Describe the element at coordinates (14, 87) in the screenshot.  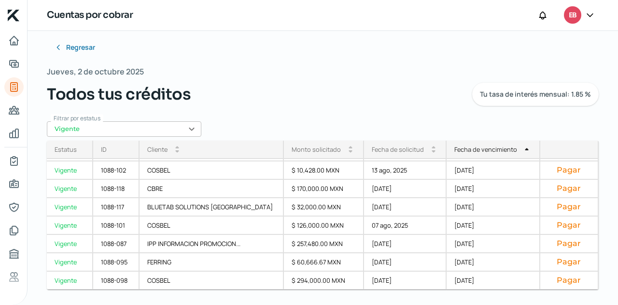
I see `a: Tus créditos` at that location.